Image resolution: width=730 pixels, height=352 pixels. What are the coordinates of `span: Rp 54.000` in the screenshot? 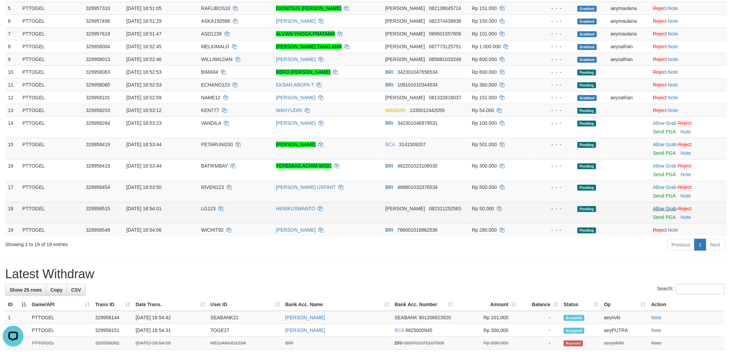 It's located at (483, 110).